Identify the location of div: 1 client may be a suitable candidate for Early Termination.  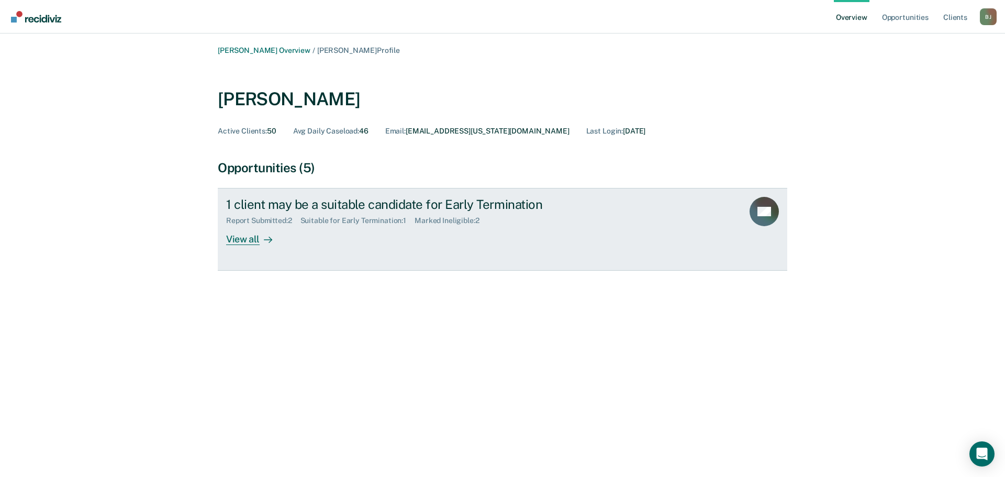
(410, 204).